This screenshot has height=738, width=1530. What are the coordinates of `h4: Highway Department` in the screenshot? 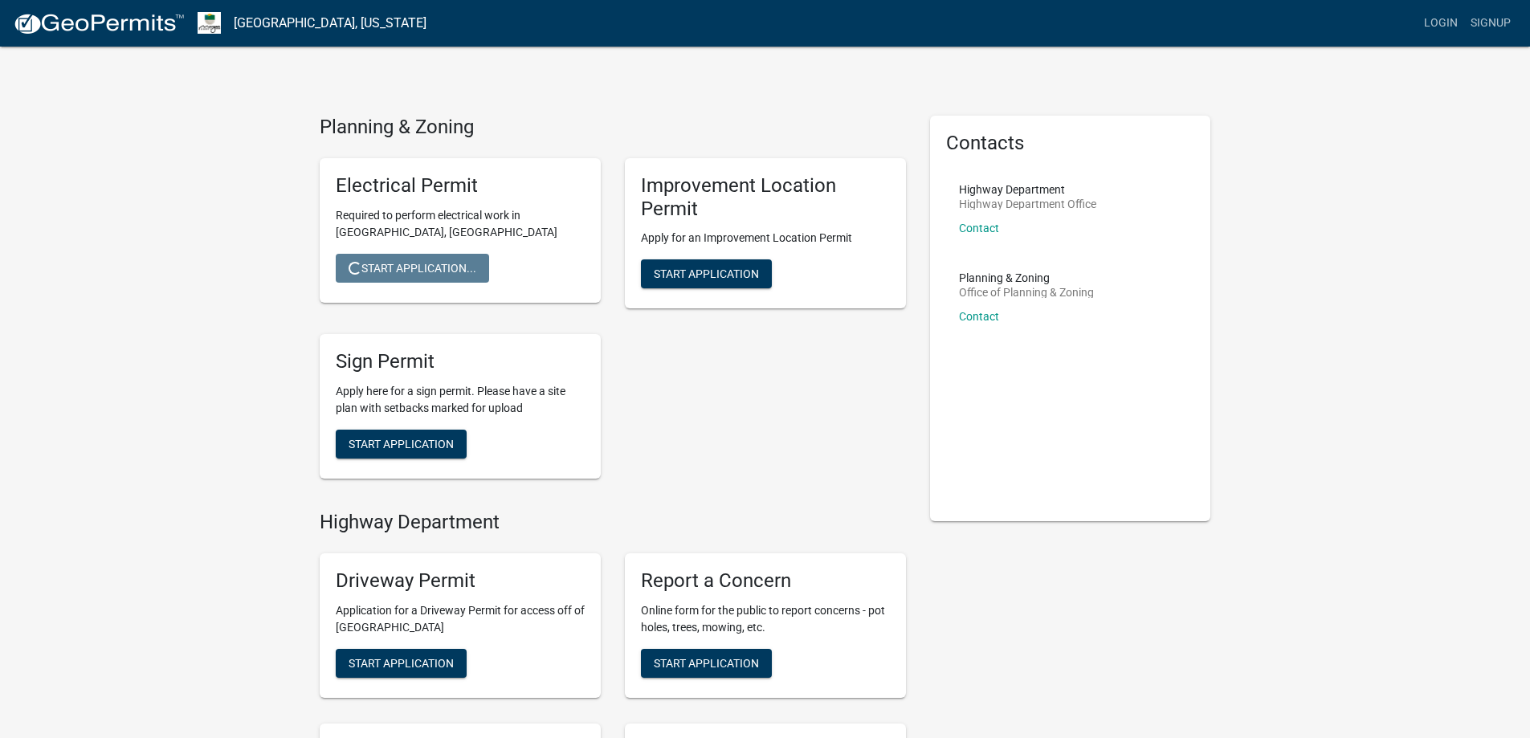 It's located at (613, 522).